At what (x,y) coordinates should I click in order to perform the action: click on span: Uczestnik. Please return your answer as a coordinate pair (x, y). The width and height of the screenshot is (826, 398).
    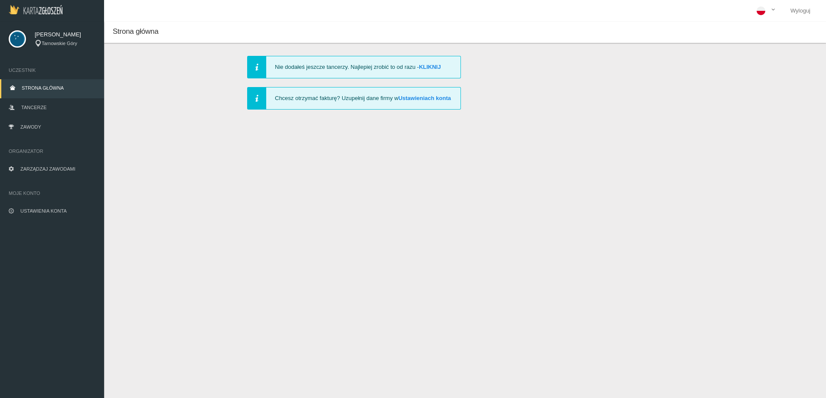
    Looking at the image, I should click on (52, 70).